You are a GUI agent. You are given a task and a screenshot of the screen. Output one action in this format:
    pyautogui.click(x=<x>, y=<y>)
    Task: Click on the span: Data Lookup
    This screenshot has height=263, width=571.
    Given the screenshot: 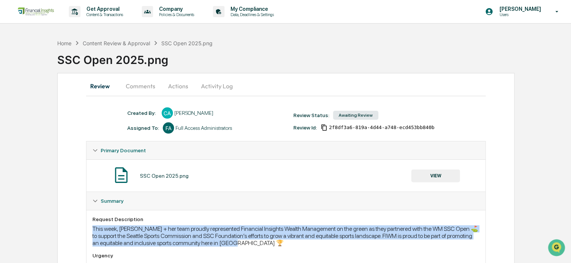 What is the action you would take?
    pyautogui.click(x=31, y=112)
    